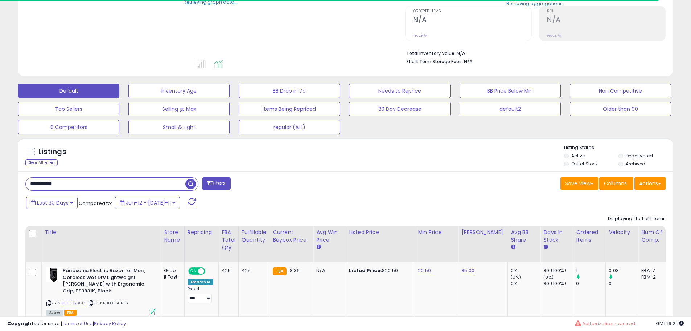 The image size is (691, 331). Describe the element at coordinates (69, 127) in the screenshot. I see `button: 0 Competitors` at that location.